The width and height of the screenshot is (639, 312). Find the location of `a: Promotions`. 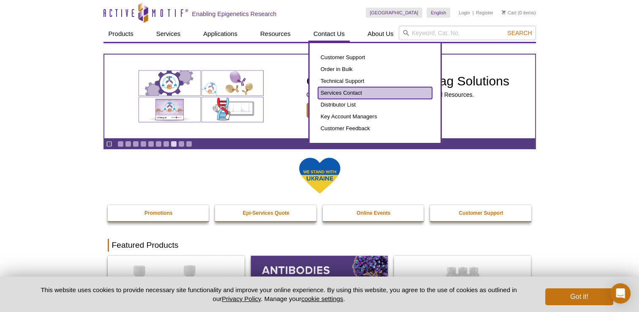

a: Promotions is located at coordinates (159, 213).